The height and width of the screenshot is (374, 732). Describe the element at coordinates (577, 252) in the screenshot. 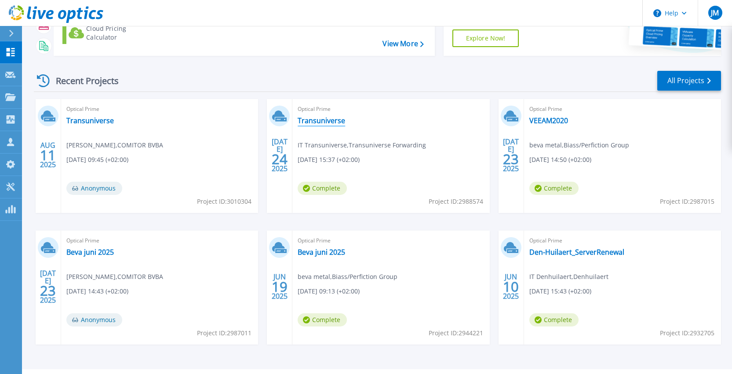

I see `a: Den-Huilaert_ServerRenewal` at that location.